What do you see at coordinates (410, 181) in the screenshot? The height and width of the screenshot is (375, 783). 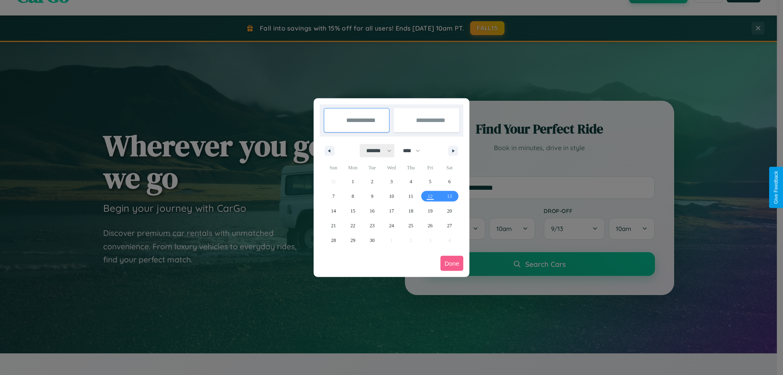 I see `button: 4` at bounding box center [410, 181].